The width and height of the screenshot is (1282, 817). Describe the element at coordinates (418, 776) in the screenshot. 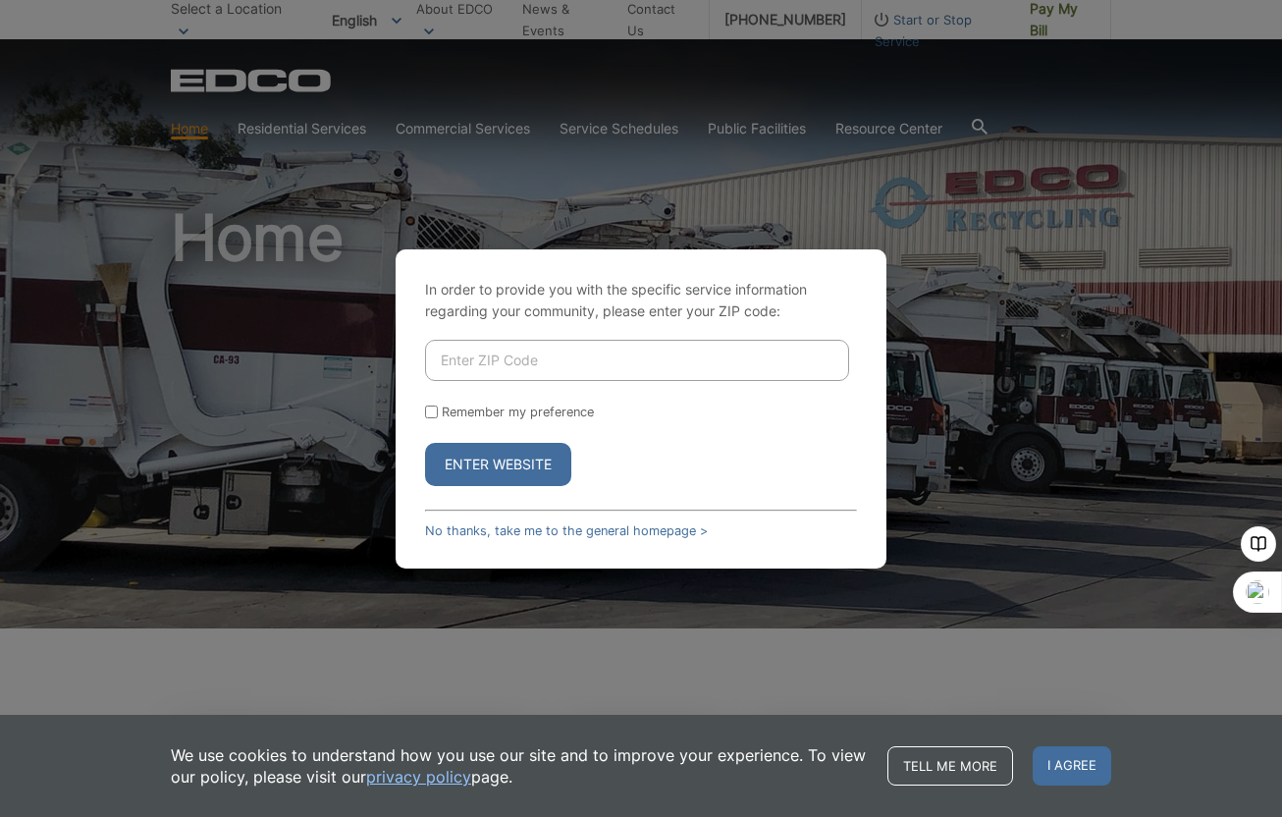

I see `a: privacy policy` at that location.